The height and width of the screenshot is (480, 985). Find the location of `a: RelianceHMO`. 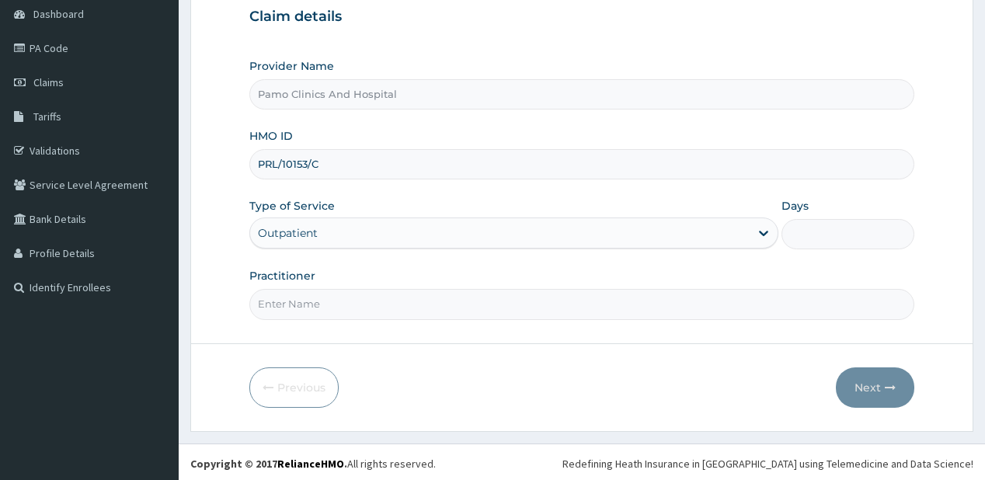

a: RelianceHMO is located at coordinates (311, 464).